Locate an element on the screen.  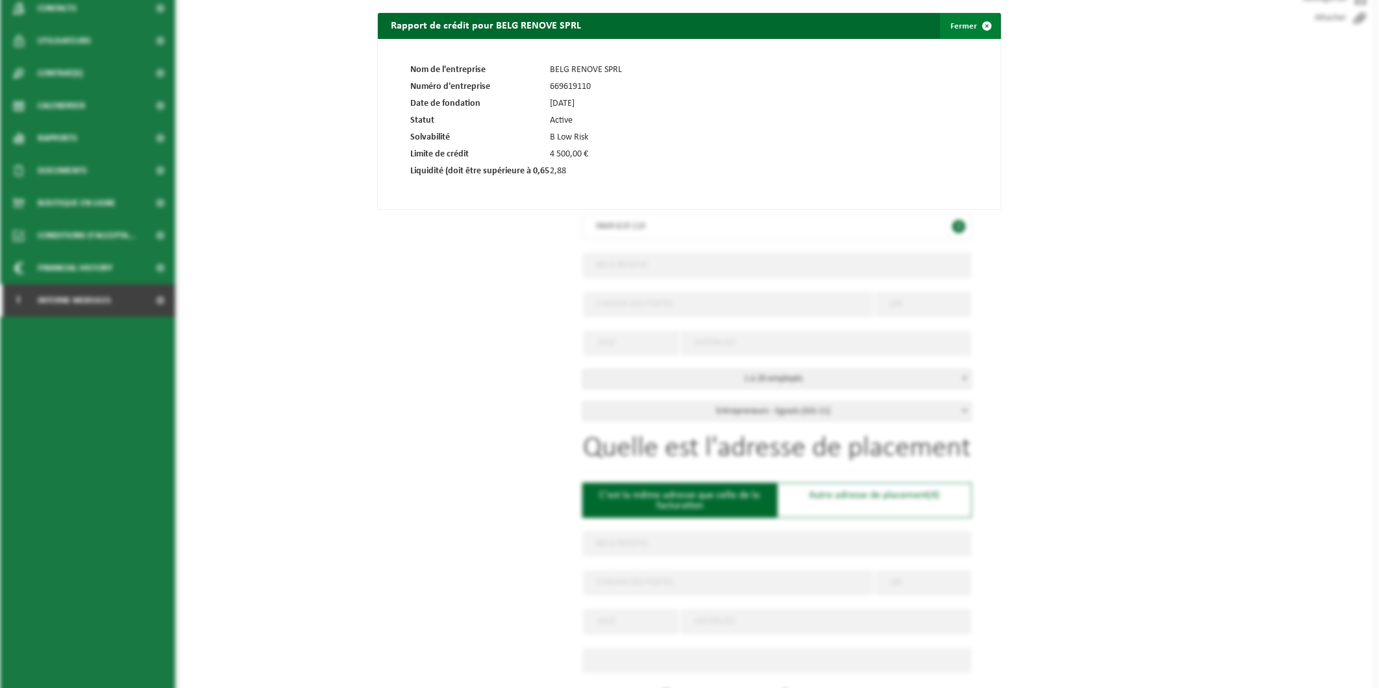
h2: Rapport de crédit pour BELG RENOVE SPRL is located at coordinates (486, 25).